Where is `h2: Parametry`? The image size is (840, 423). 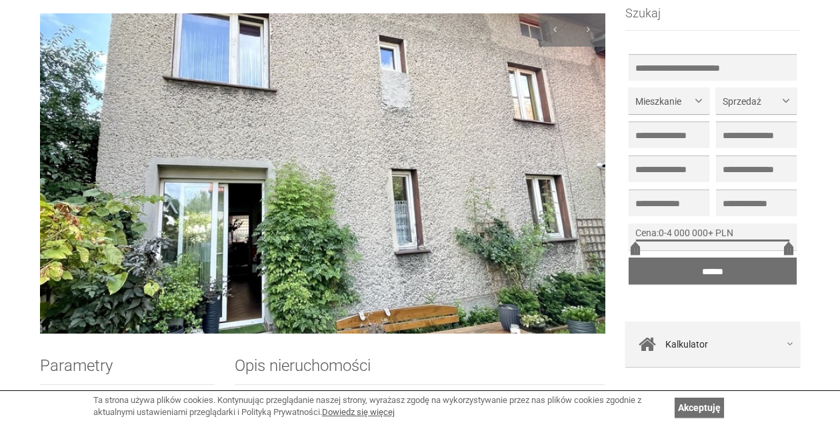 h2: Parametry is located at coordinates (127, 371).